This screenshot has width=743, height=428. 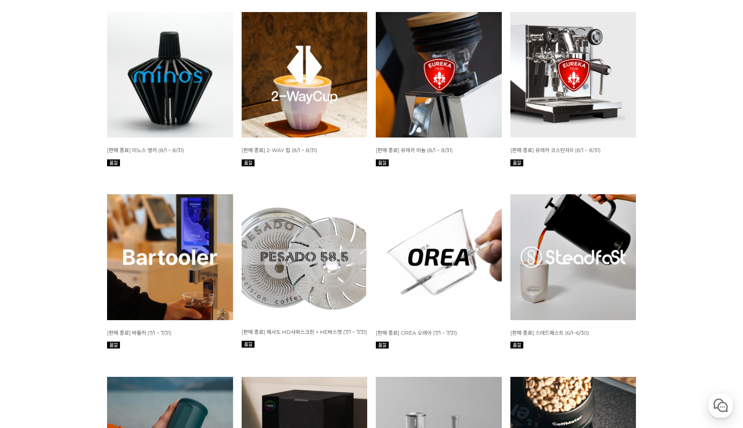 What do you see at coordinates (84, 289) in the screenshot?
I see `span: 대화` at bounding box center [84, 289].